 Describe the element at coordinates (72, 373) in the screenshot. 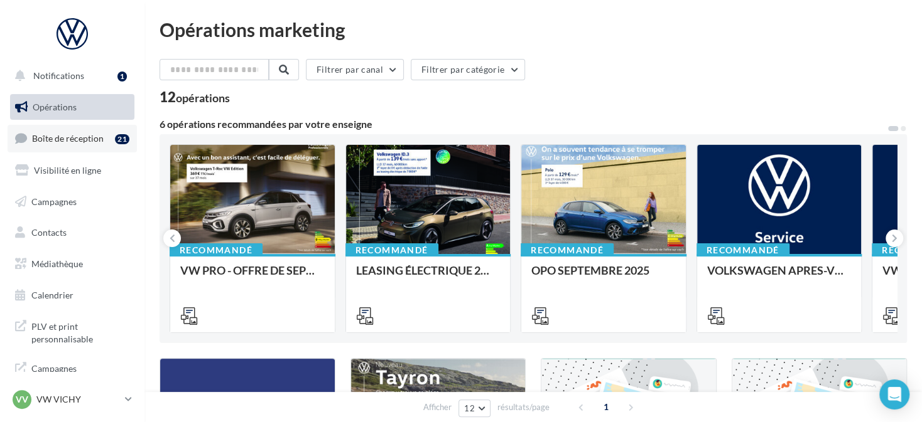

I see `a: Campagnes DataOnDemand` at that location.